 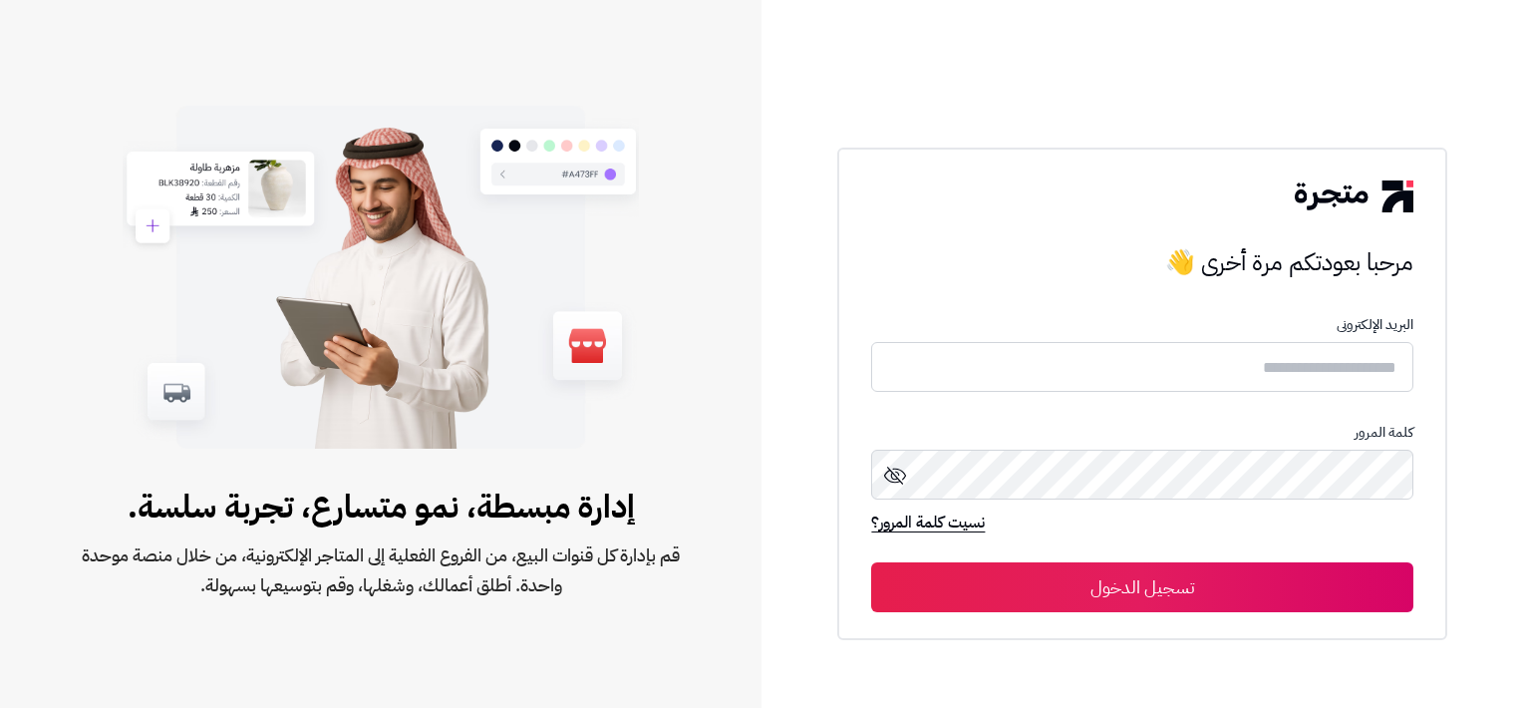 What do you see at coordinates (1141, 262) in the screenshot?
I see `h3: مرحبا بعودتكم مرة أخرى 👋` at bounding box center [1141, 262].